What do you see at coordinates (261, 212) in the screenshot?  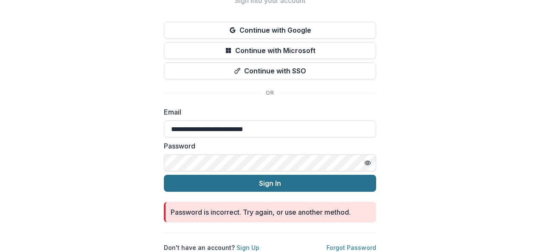 I see `div: Password is incorrect. Try again, or use another method.` at bounding box center [261, 212].